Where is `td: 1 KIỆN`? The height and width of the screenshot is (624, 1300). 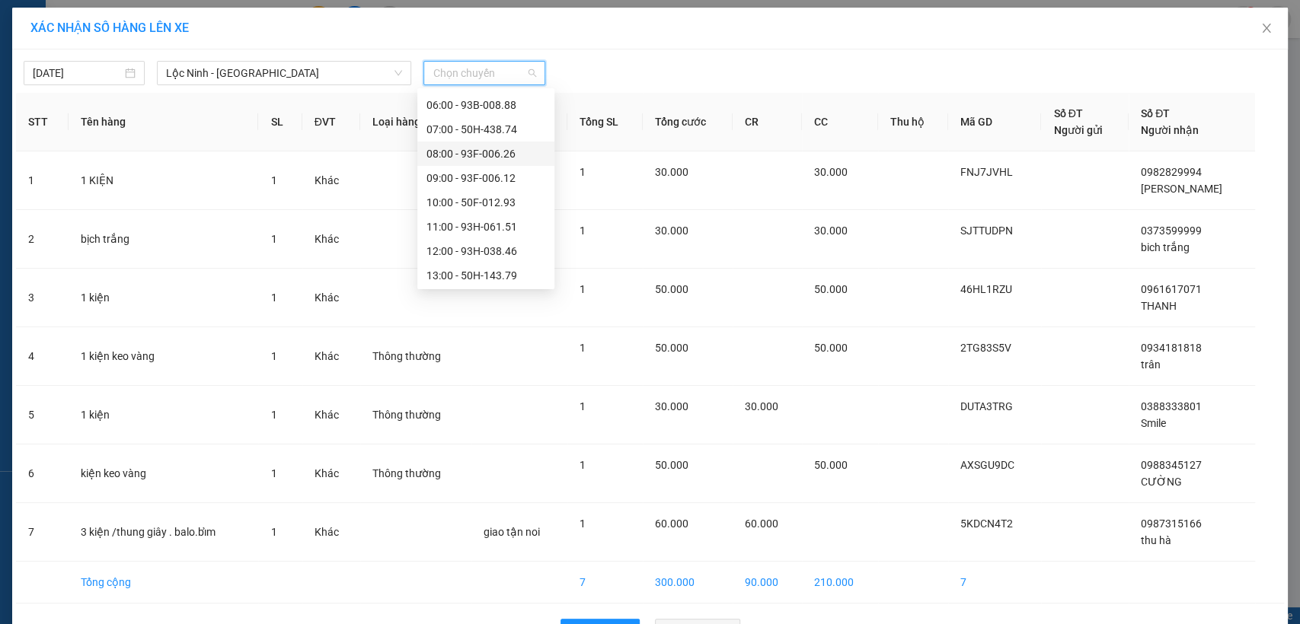
td: 1 KIỆN is located at coordinates (163, 180).